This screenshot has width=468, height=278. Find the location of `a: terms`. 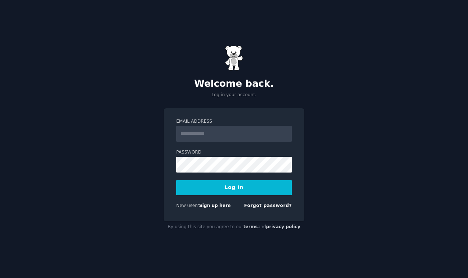

a: terms is located at coordinates (250, 227).